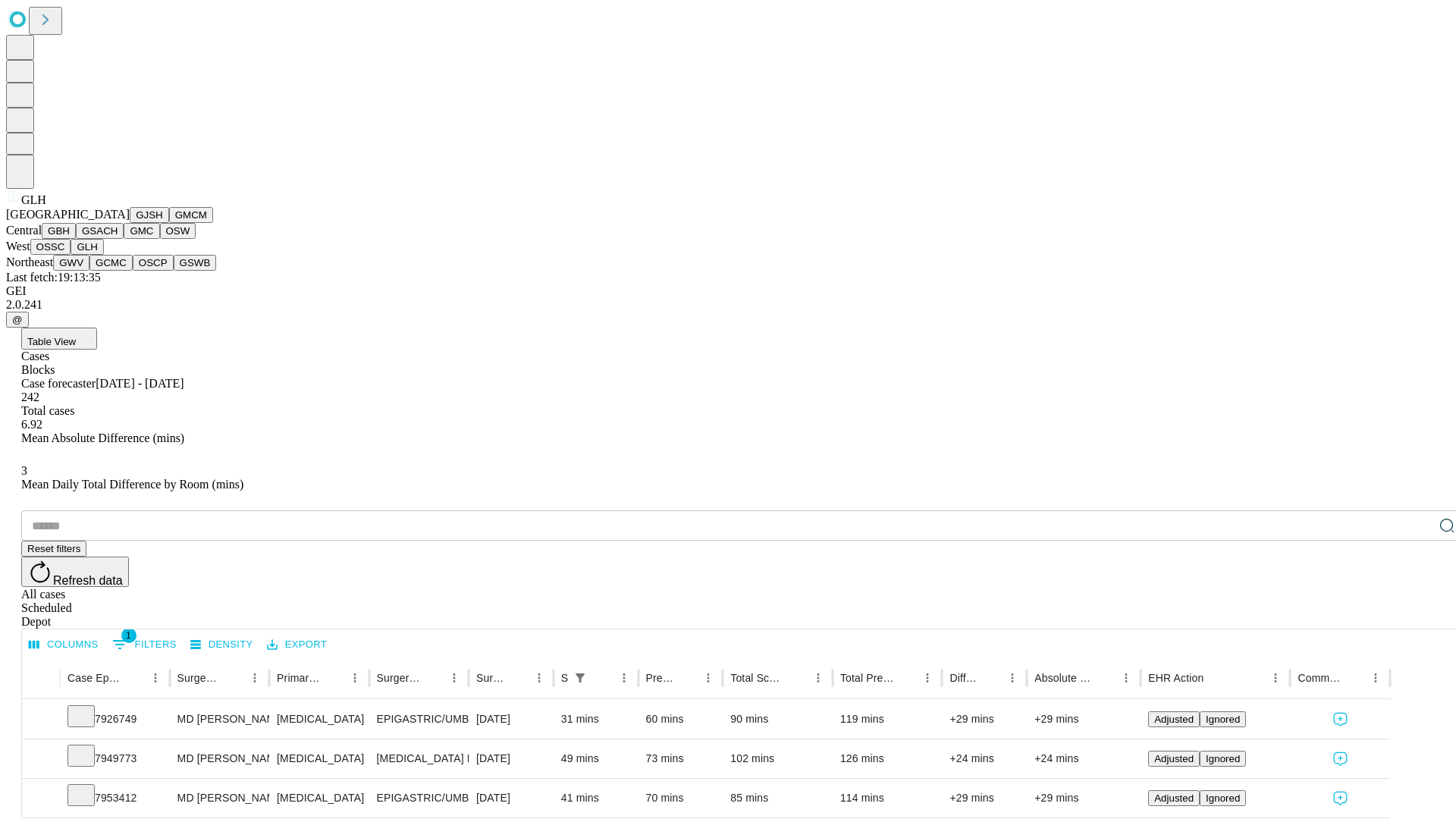  I want to click on button: GCMC, so click(111, 262).